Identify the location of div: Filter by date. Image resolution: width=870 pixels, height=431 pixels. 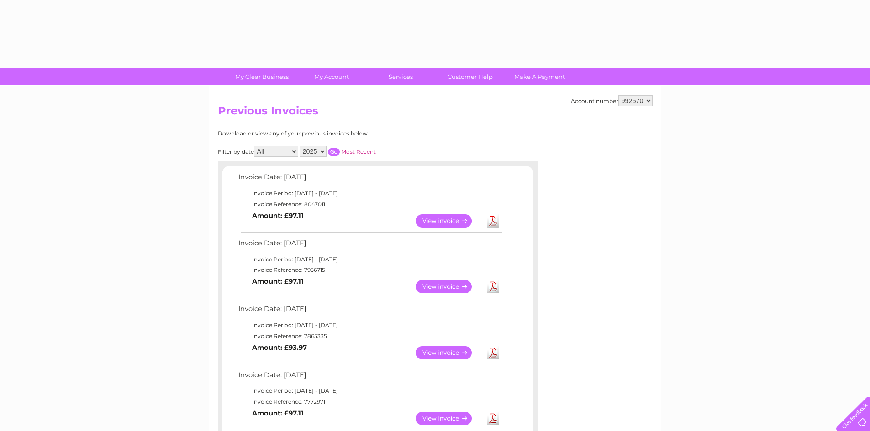
(337, 152).